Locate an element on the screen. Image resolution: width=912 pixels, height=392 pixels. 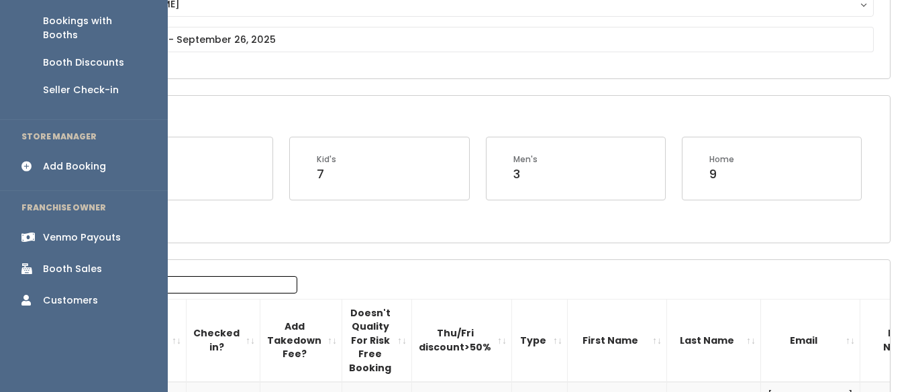
th: Thu/Fri discount&gt;50%: activate to sort column ascending is located at coordinates (461, 341).